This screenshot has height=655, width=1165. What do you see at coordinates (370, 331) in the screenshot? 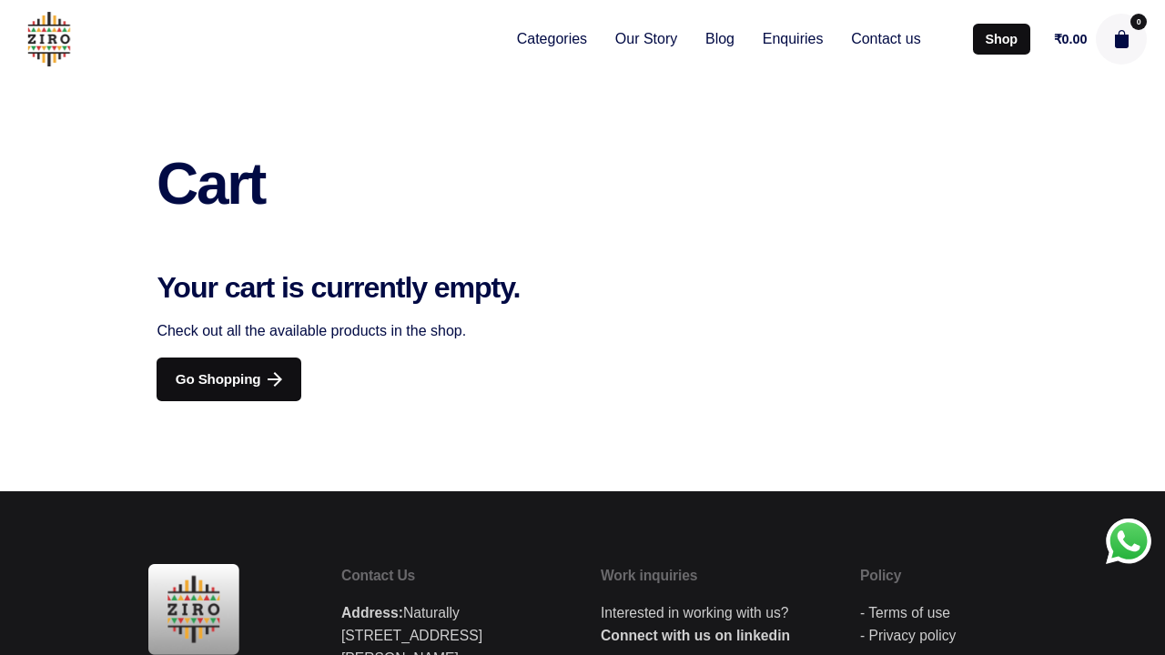
I see `p: Check out all the available products in the shop.` at bounding box center [370, 331].